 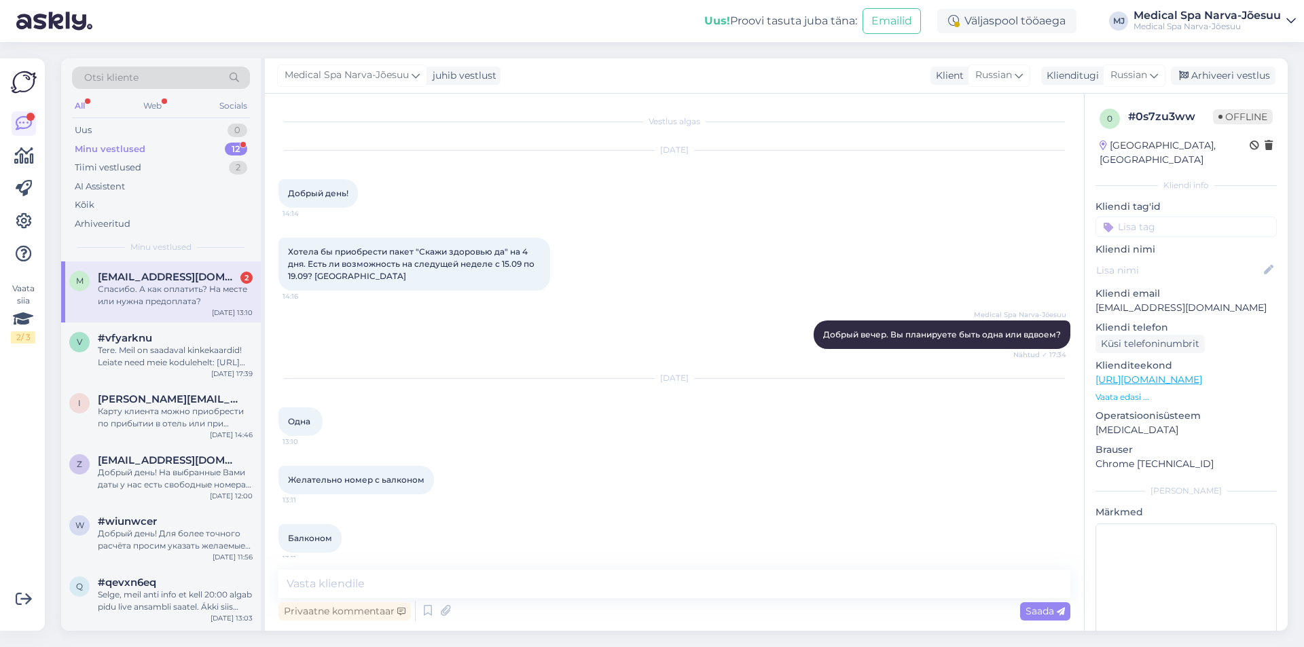 I want to click on div: Klient, so click(x=946, y=75).